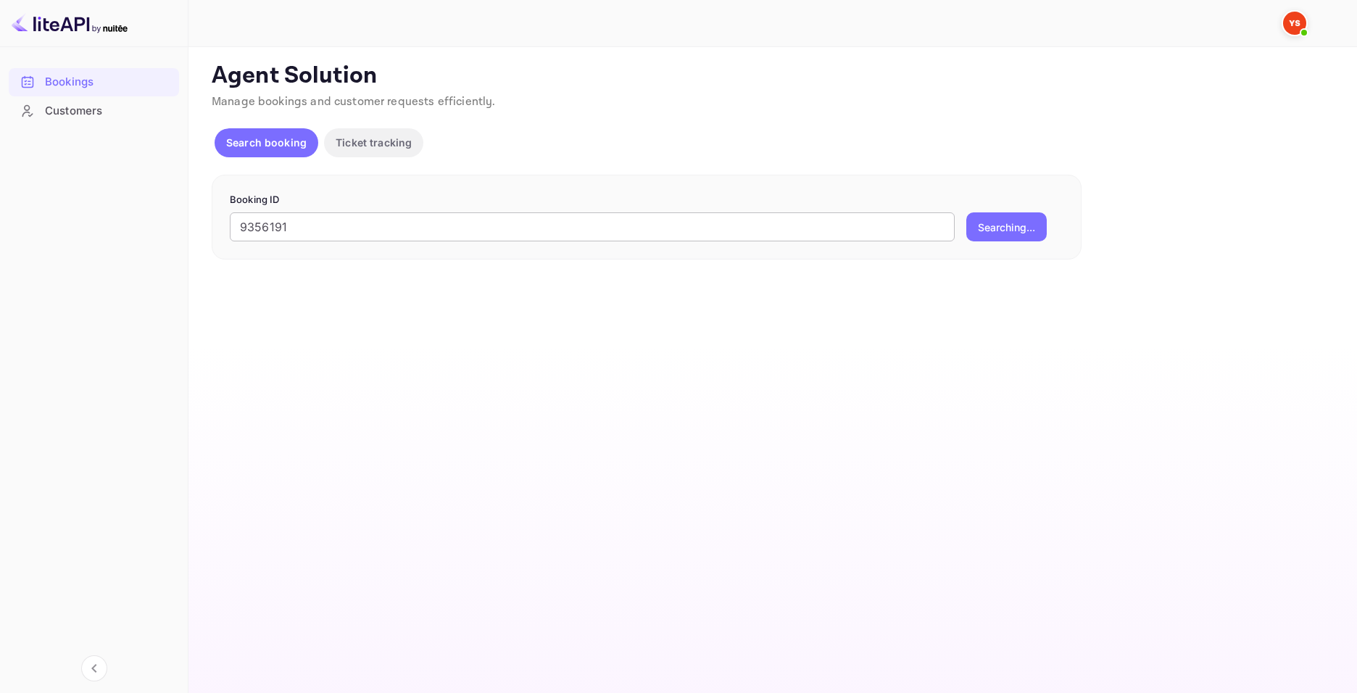 The height and width of the screenshot is (693, 1357). Describe the element at coordinates (70, 23) in the screenshot. I see `img: LiteAPI logo` at that location.